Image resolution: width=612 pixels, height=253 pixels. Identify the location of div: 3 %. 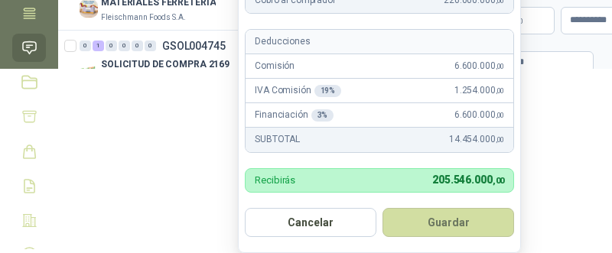
(323, 115).